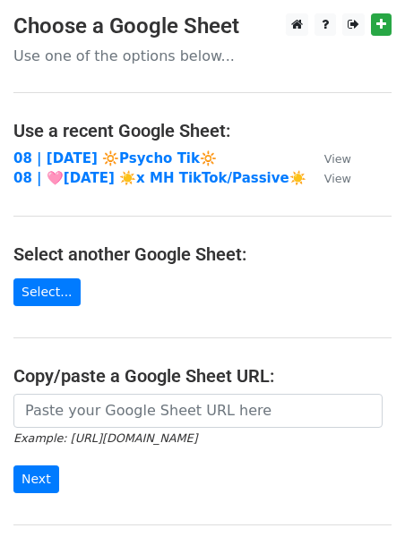  I want to click on input: Paste your Google Sheet URL here, so click(198, 411).